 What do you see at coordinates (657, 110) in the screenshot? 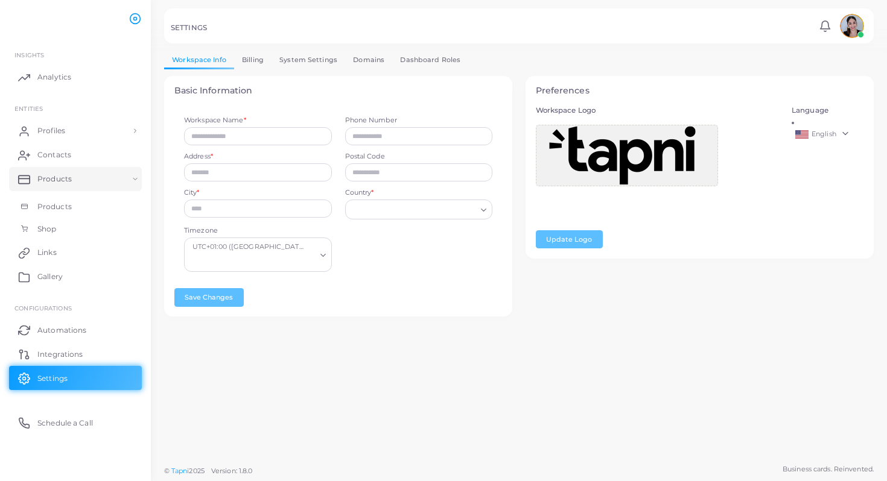
I see `h5: Workspace Logo` at bounding box center [657, 110].